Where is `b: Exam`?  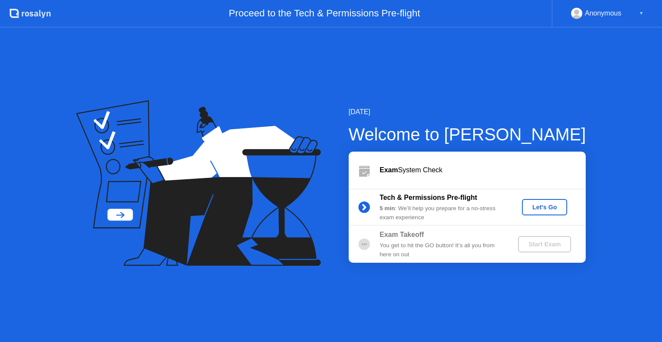 b: Exam is located at coordinates (389, 170).